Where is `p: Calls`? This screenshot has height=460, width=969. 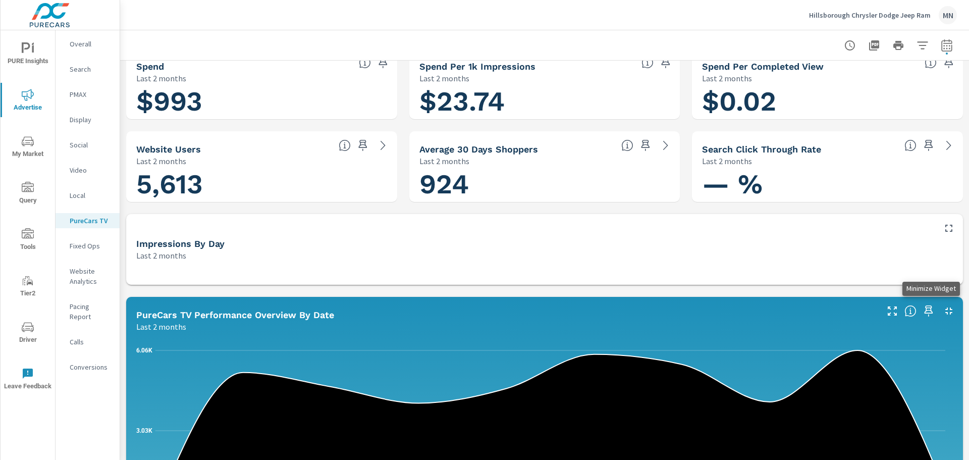
p: Calls is located at coordinates (90, 342).